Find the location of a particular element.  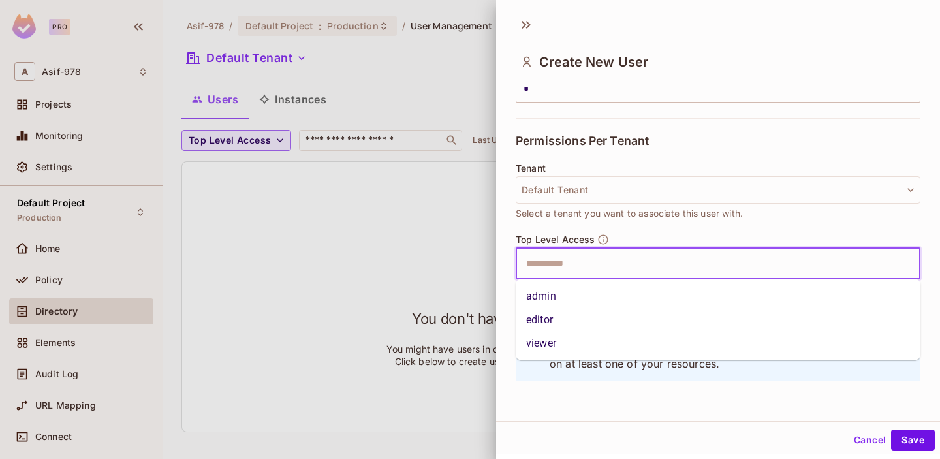

li: editor is located at coordinates (718, 320).